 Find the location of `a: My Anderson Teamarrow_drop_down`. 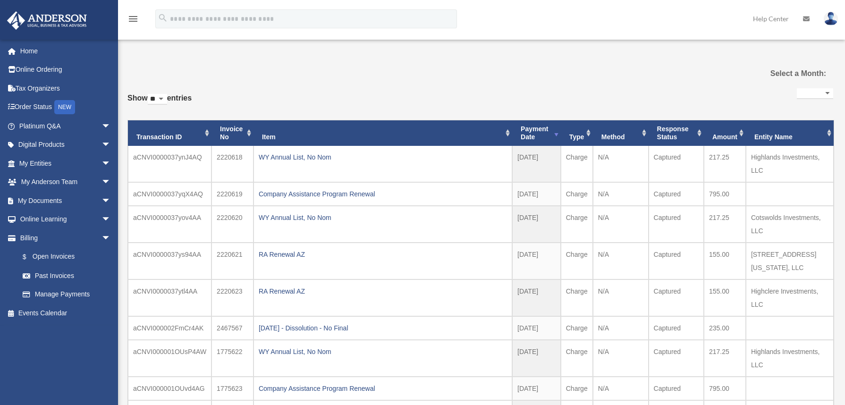

a: My Anderson Teamarrow_drop_down is located at coordinates (66, 182).